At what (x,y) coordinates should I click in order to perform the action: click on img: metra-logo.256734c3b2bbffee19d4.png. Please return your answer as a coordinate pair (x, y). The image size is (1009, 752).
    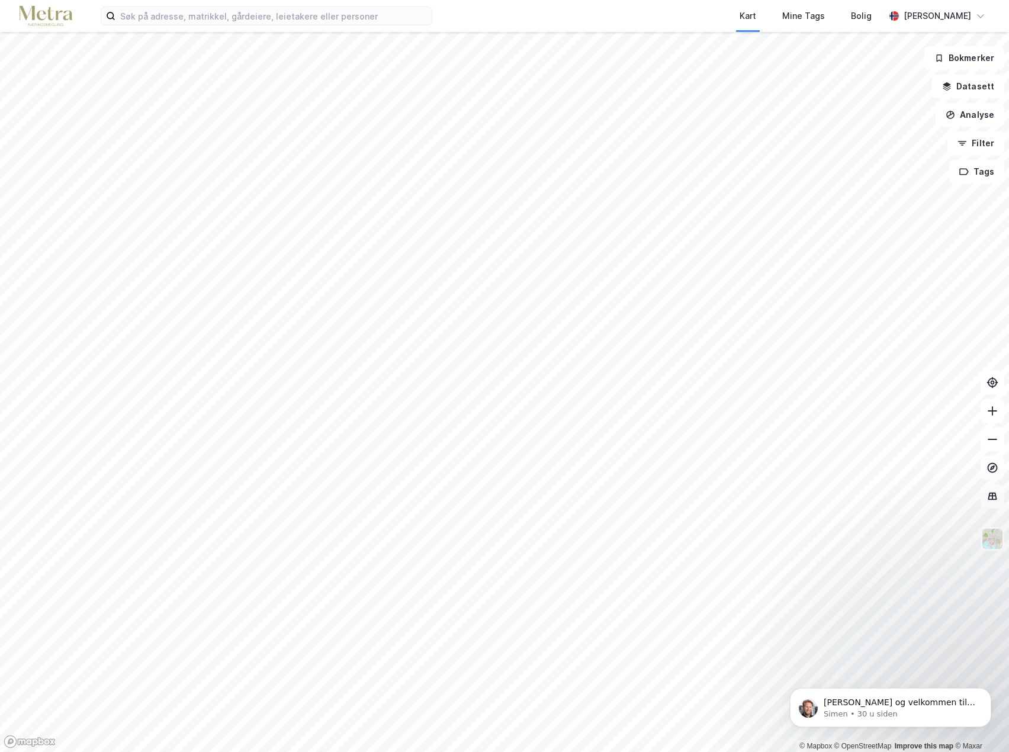
    Looking at the image, I should click on (46, 16).